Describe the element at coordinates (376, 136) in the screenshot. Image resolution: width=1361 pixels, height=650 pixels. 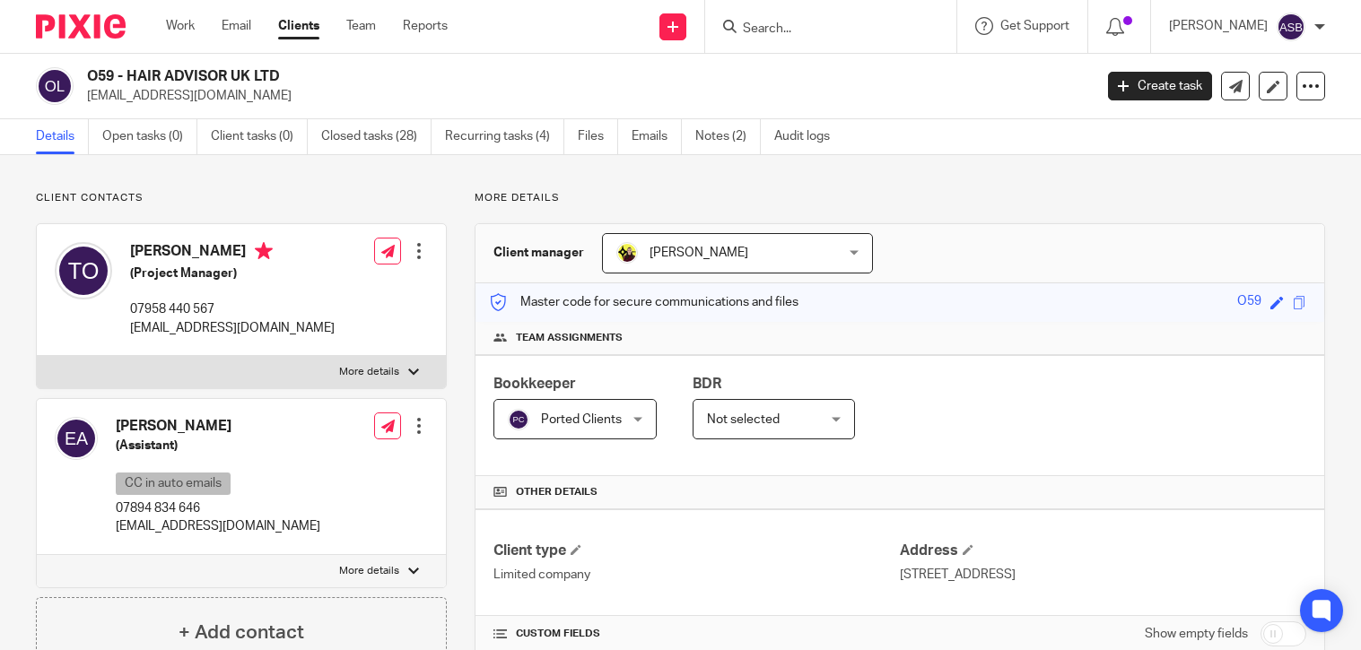
I see `a: Closed tasks (28)` at that location.